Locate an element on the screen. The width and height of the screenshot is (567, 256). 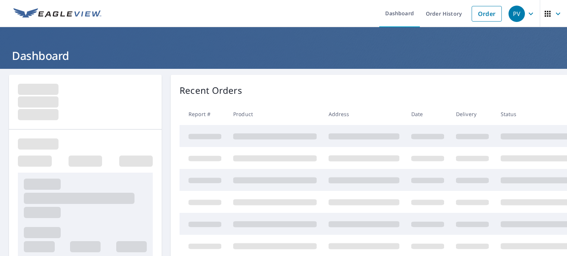
th: Address is located at coordinates (364, 114).